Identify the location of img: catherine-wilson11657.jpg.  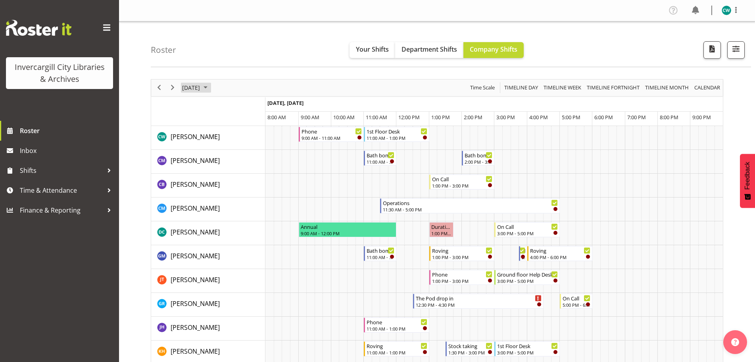
(727, 10).